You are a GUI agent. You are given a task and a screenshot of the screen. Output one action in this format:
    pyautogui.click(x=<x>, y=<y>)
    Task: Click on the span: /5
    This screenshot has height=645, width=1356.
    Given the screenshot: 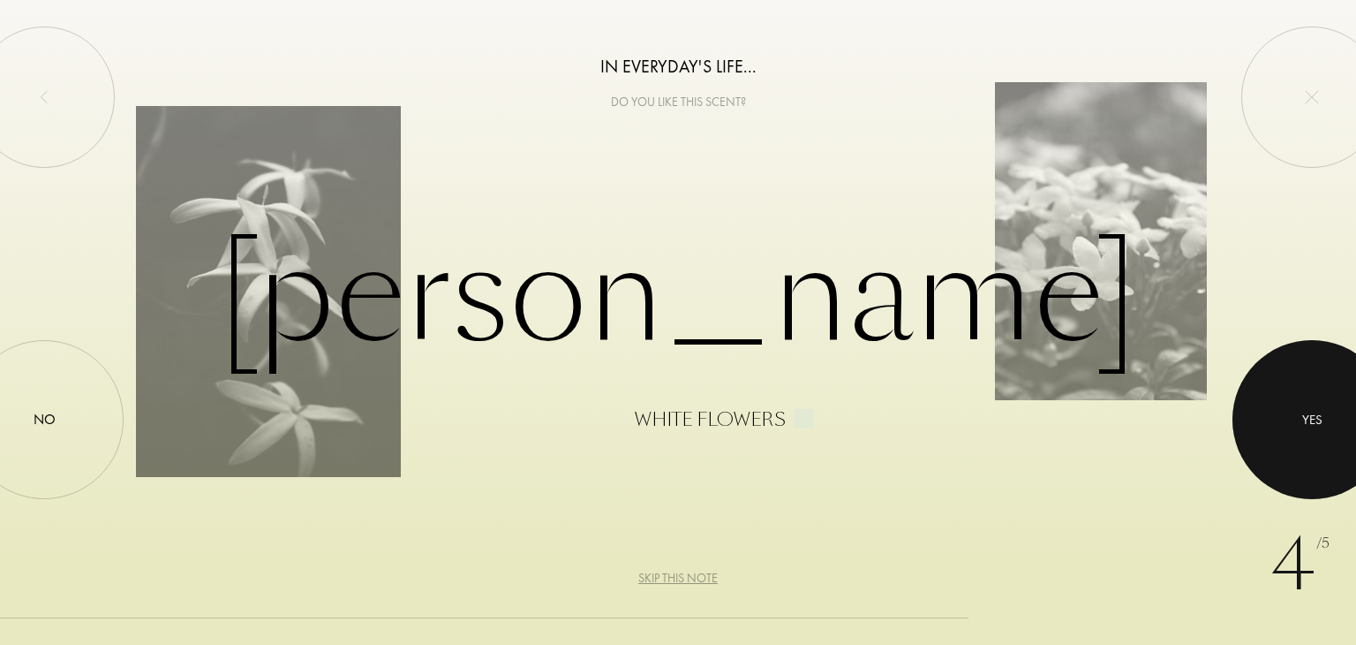 What is the action you would take?
    pyautogui.click(x=1323, y=543)
    